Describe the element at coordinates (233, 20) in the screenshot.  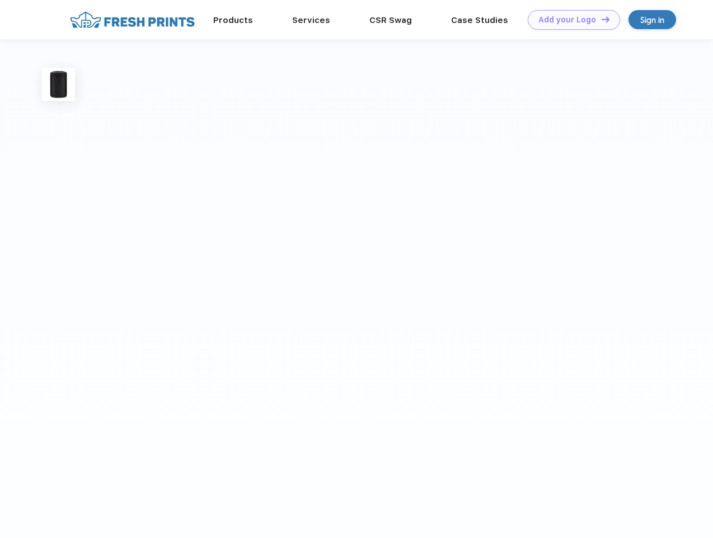
I see `a: Products` at that location.